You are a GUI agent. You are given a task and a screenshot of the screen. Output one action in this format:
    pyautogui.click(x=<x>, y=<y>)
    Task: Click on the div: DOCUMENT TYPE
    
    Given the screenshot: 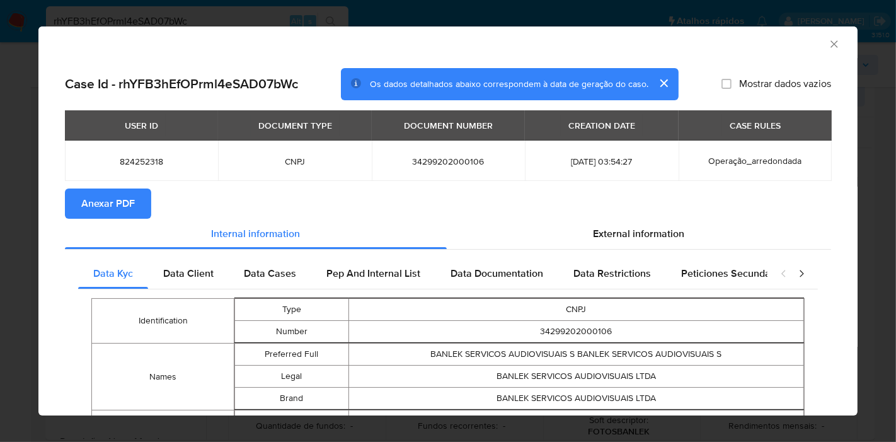 What is the action you would take?
    pyautogui.click(x=295, y=125)
    